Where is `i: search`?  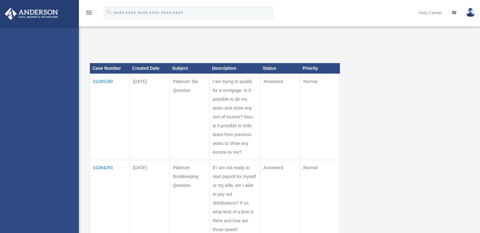 i: search is located at coordinates (109, 12).